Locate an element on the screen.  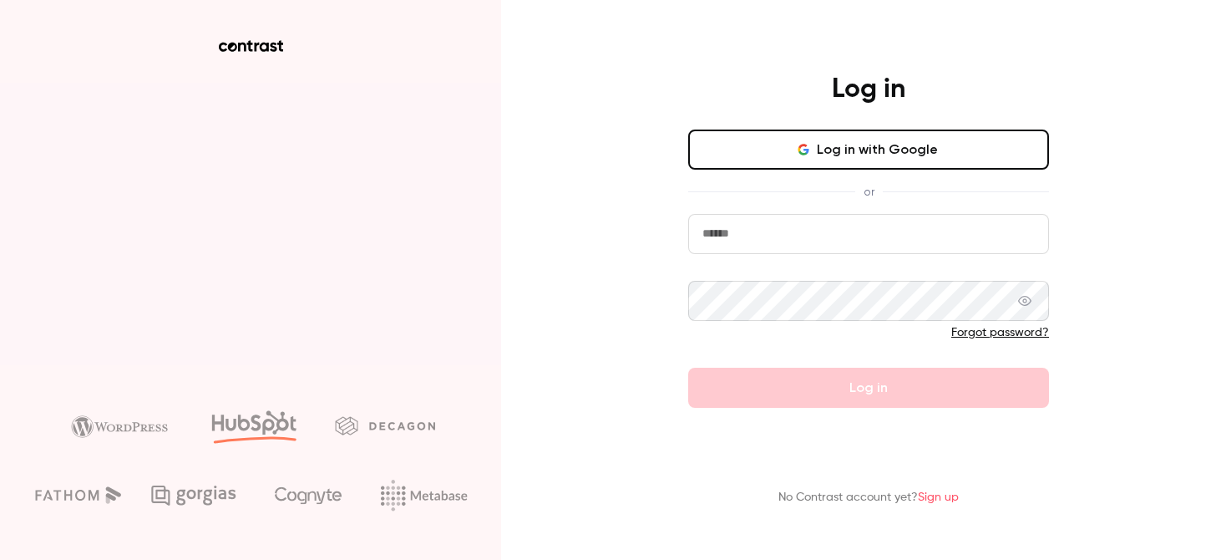
p: No Contrast account yet? is located at coordinates (869, 497).